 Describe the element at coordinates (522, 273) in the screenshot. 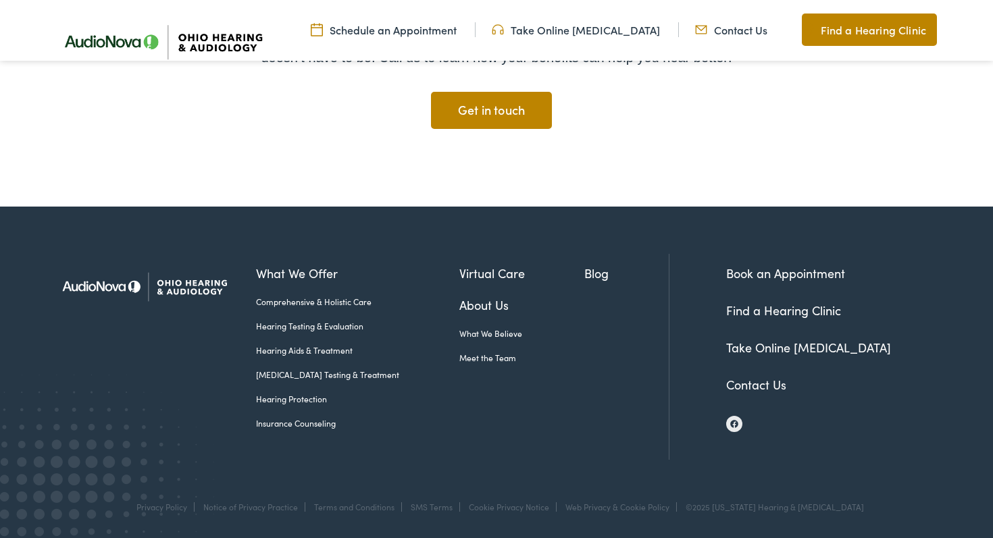

I see `a: Virtual Care` at that location.